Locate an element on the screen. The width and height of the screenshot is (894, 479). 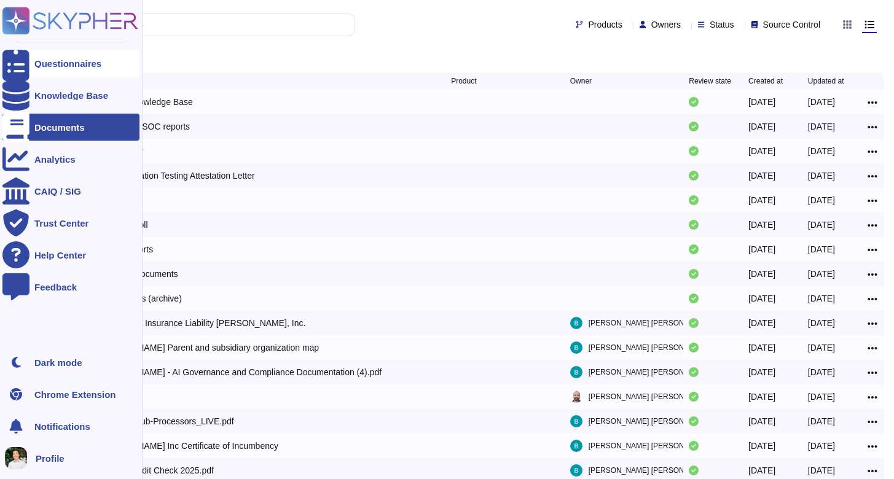
span: Products is located at coordinates (604, 25).